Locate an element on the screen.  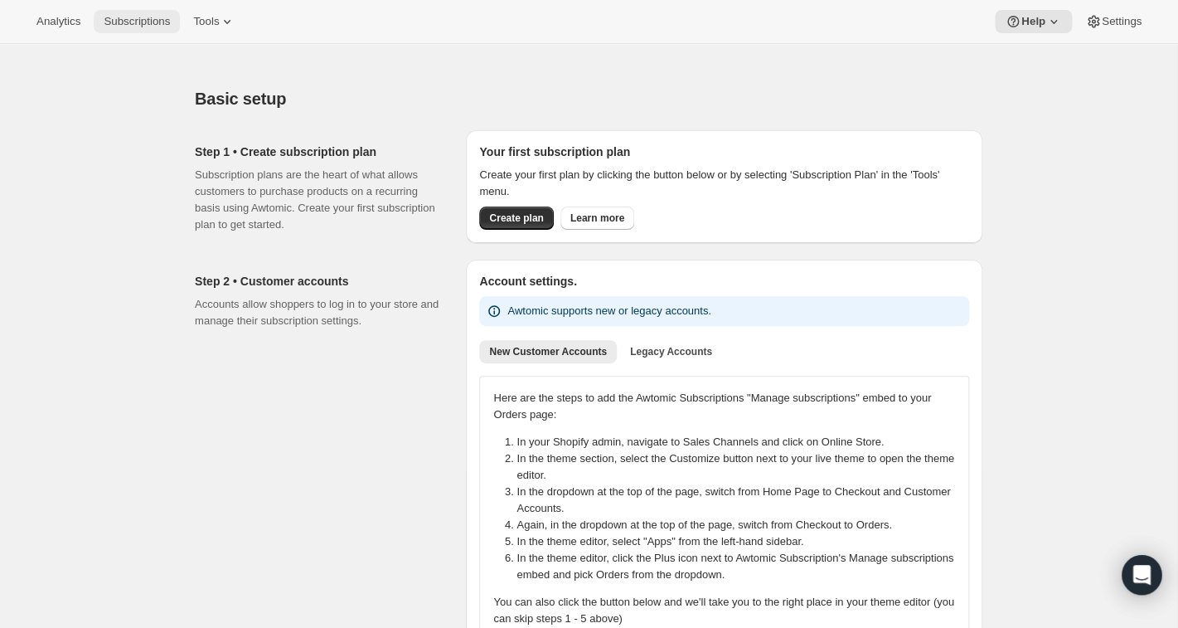
li: In the theme section, select the Customize button next to your live theme to open the theme editor. is located at coordinates (740, 467).